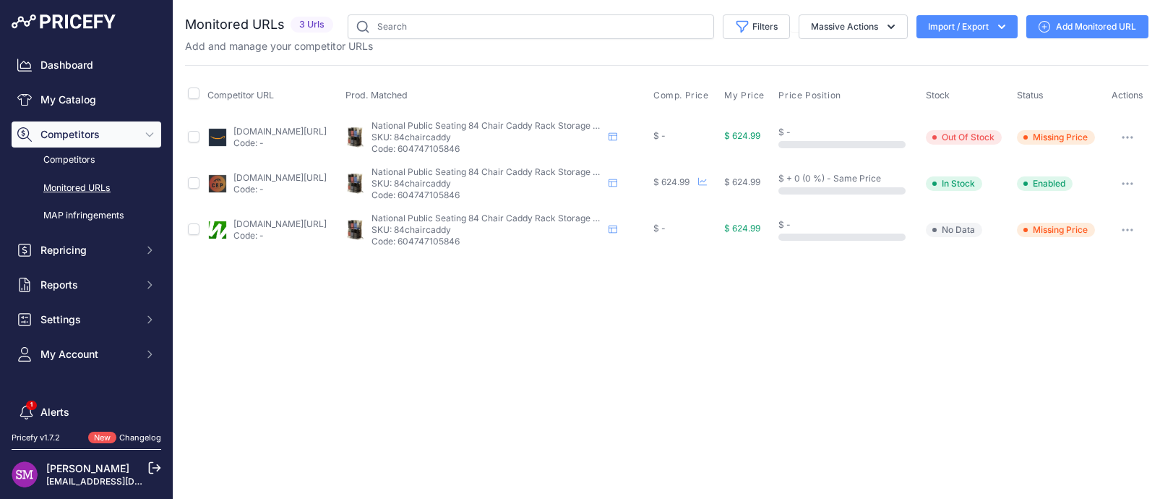 This screenshot has width=1160, height=499. Describe the element at coordinates (87, 134) in the screenshot. I see `span: Competitors` at that location.